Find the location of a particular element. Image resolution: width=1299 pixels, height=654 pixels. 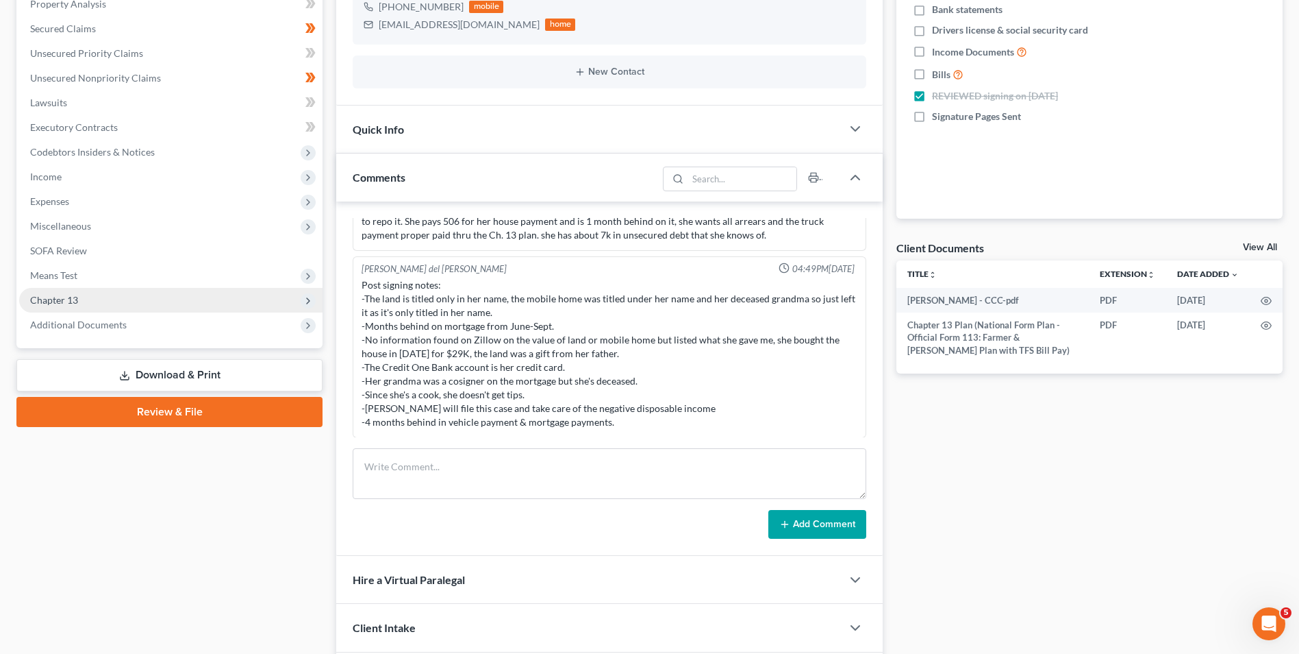

span: Income Documents is located at coordinates (973, 52).